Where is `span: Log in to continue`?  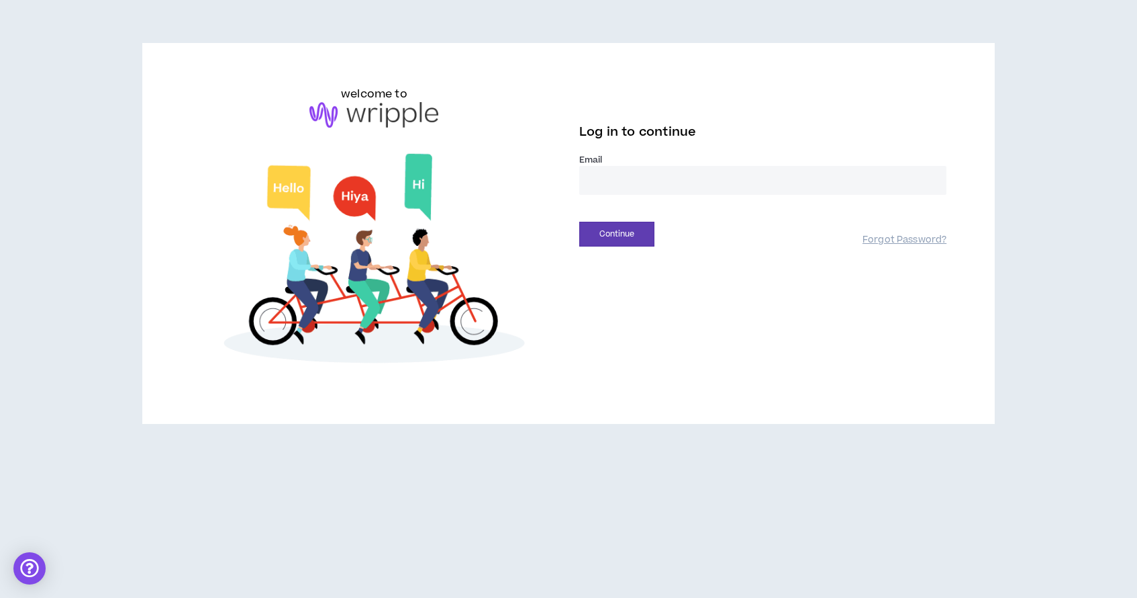 span: Log in to continue is located at coordinates (638, 132).